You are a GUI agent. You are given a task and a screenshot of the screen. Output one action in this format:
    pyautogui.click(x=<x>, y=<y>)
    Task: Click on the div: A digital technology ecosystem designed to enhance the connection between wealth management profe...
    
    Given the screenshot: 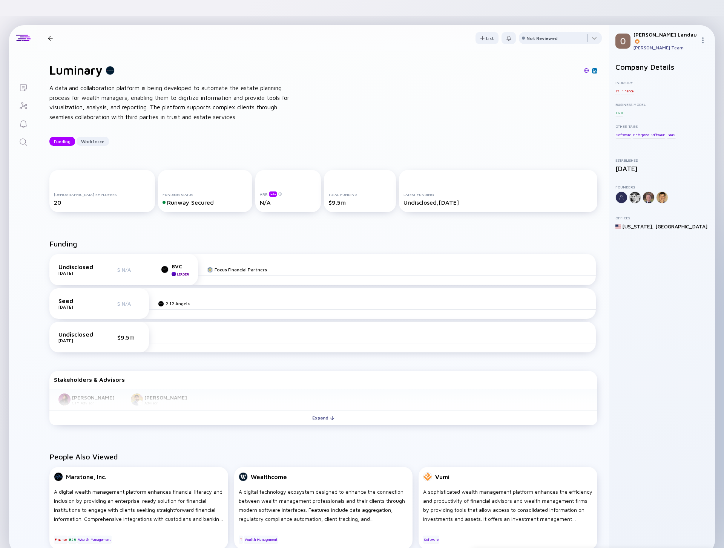 What is the action you would take?
    pyautogui.click(x=323, y=505)
    